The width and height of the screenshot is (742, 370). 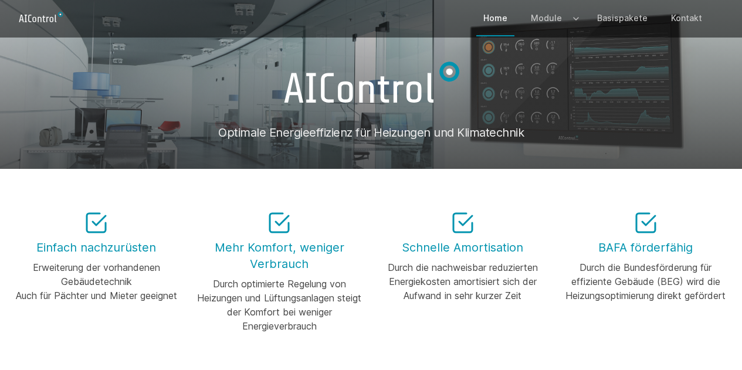 I want to click on div: Erweiterung der vorhandenen Gebäudetechnik Auch für Pächter und Mieter geeignet, so click(x=96, y=282).